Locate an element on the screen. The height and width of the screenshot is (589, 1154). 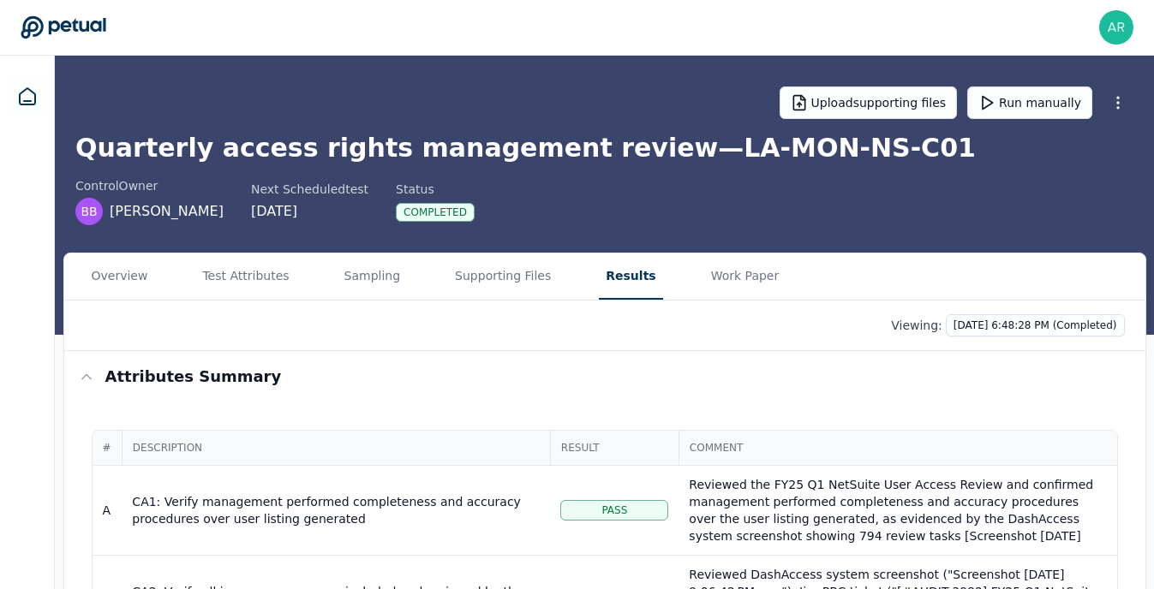
button: Work Paper is located at coordinates (745, 277).